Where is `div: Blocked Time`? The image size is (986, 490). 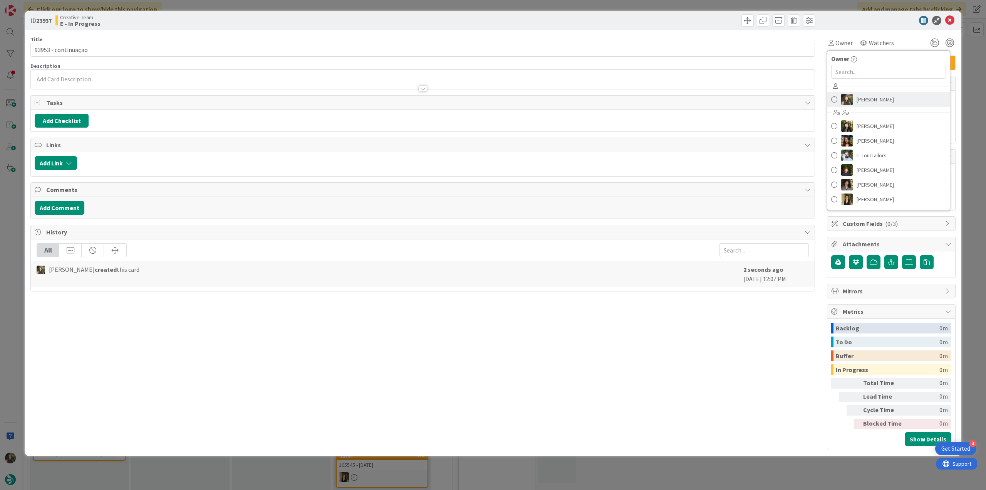 div: Blocked Time is located at coordinates (884, 423).